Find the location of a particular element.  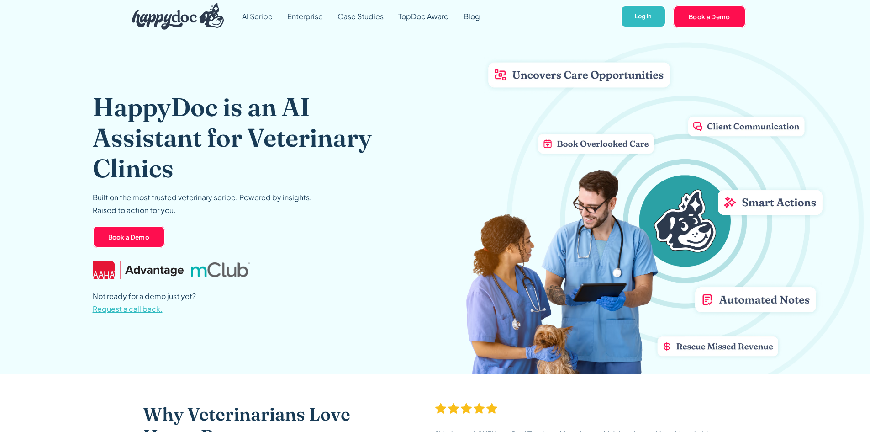

span: Request a call back. is located at coordinates (127, 308).